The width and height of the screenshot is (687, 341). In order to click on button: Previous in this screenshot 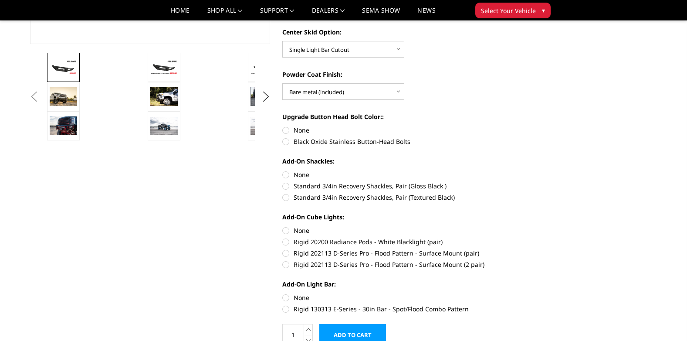, I will do `click(34, 97)`.